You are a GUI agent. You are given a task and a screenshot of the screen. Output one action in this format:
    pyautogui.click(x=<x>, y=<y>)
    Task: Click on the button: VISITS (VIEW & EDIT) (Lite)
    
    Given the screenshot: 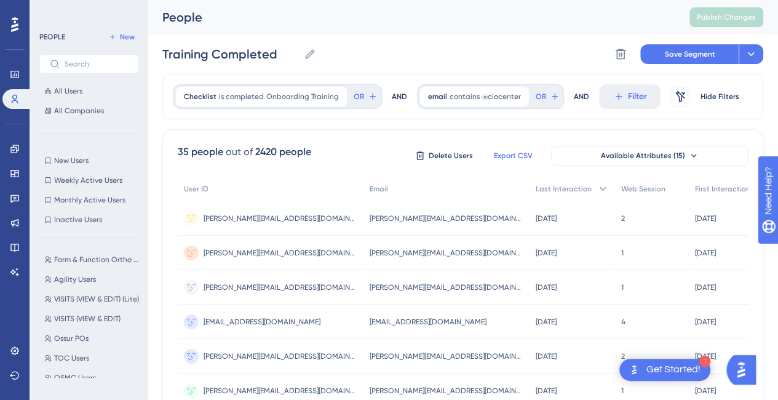 What is the action you would take?
    pyautogui.click(x=93, y=299)
    